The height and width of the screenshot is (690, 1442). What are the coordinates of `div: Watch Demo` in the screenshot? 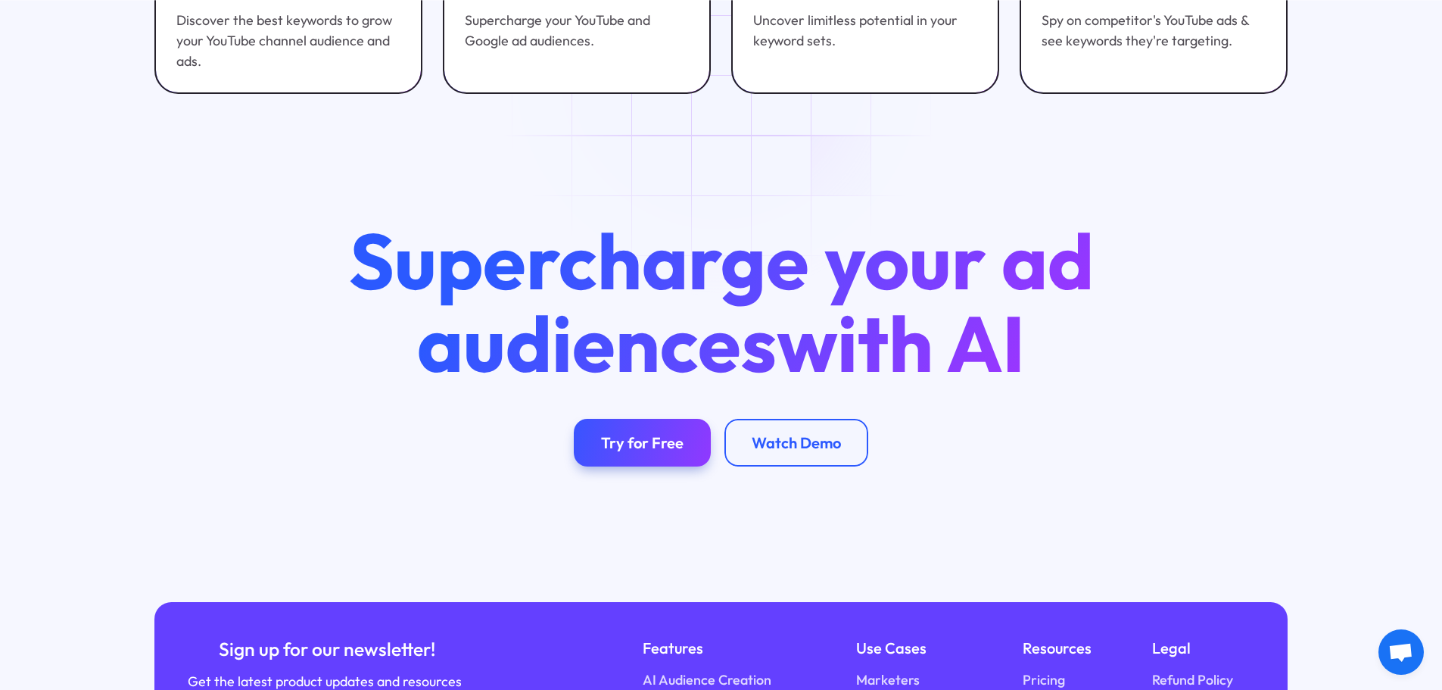 It's located at (796, 442).